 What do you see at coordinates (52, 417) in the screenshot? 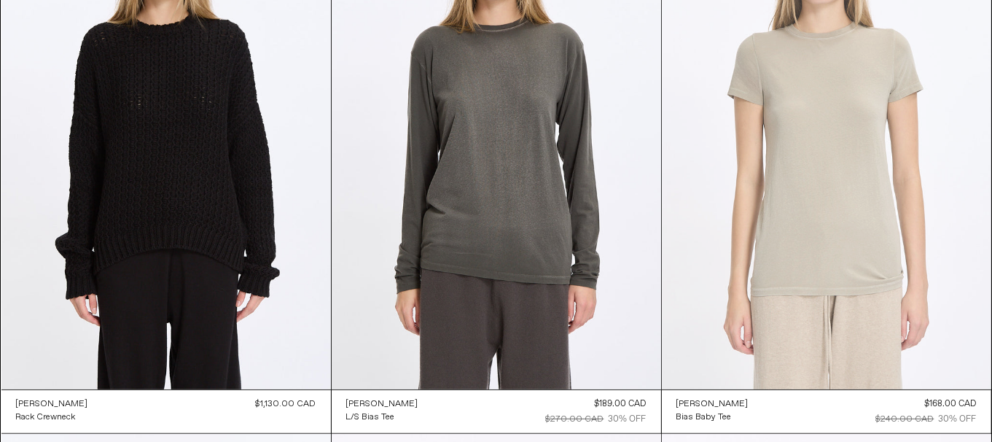
I see `a: Rack Crewneck` at bounding box center [52, 417].